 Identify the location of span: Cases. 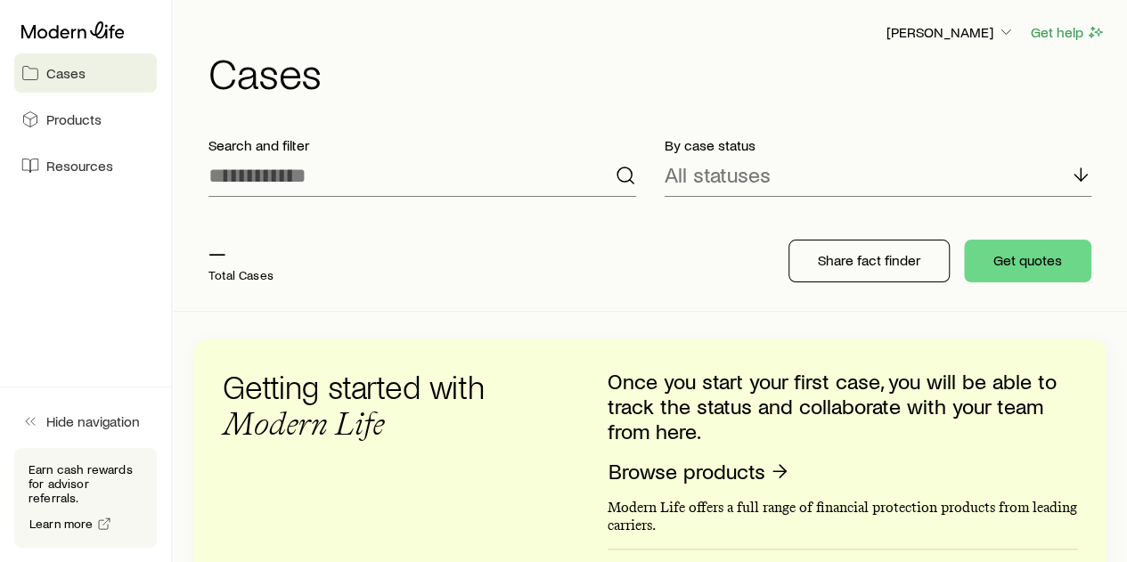
(66, 73).